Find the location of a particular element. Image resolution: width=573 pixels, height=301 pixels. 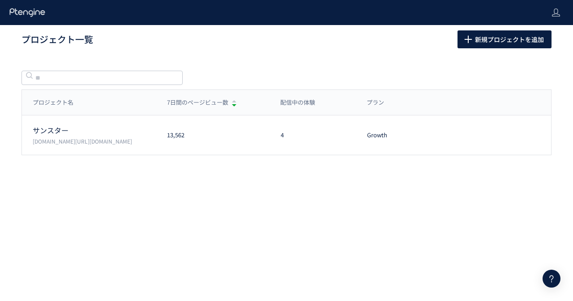

p: サンスター is located at coordinates (94, 130).